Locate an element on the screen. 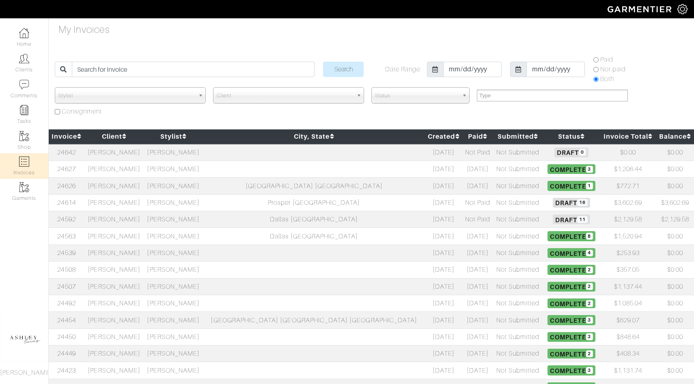 The width and height of the screenshot is (694, 384). a: 24626 is located at coordinates (66, 186).